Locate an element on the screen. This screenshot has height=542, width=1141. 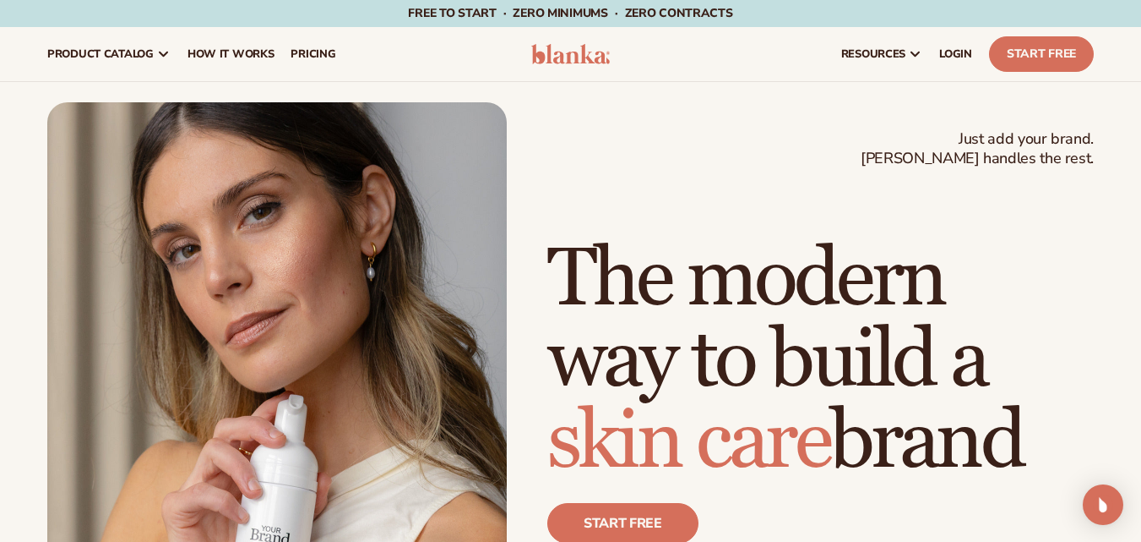
a: pricing is located at coordinates (313, 54).